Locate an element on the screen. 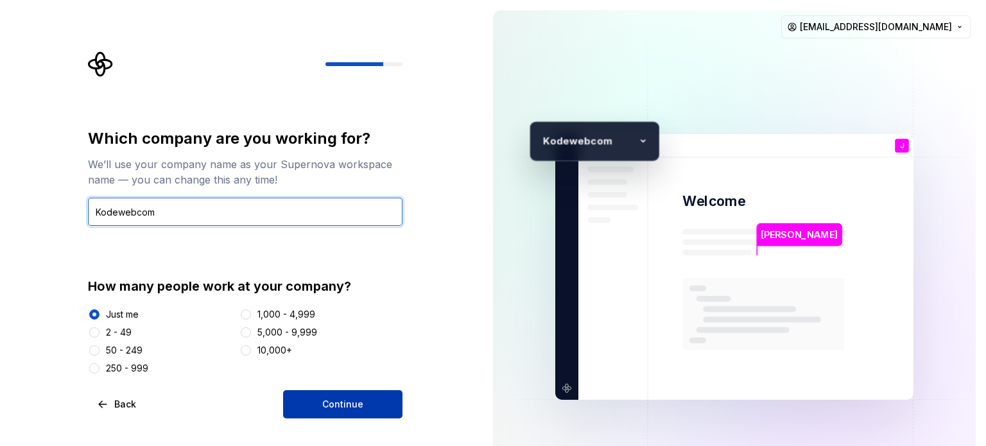  span: Continue is located at coordinates (343, 404).